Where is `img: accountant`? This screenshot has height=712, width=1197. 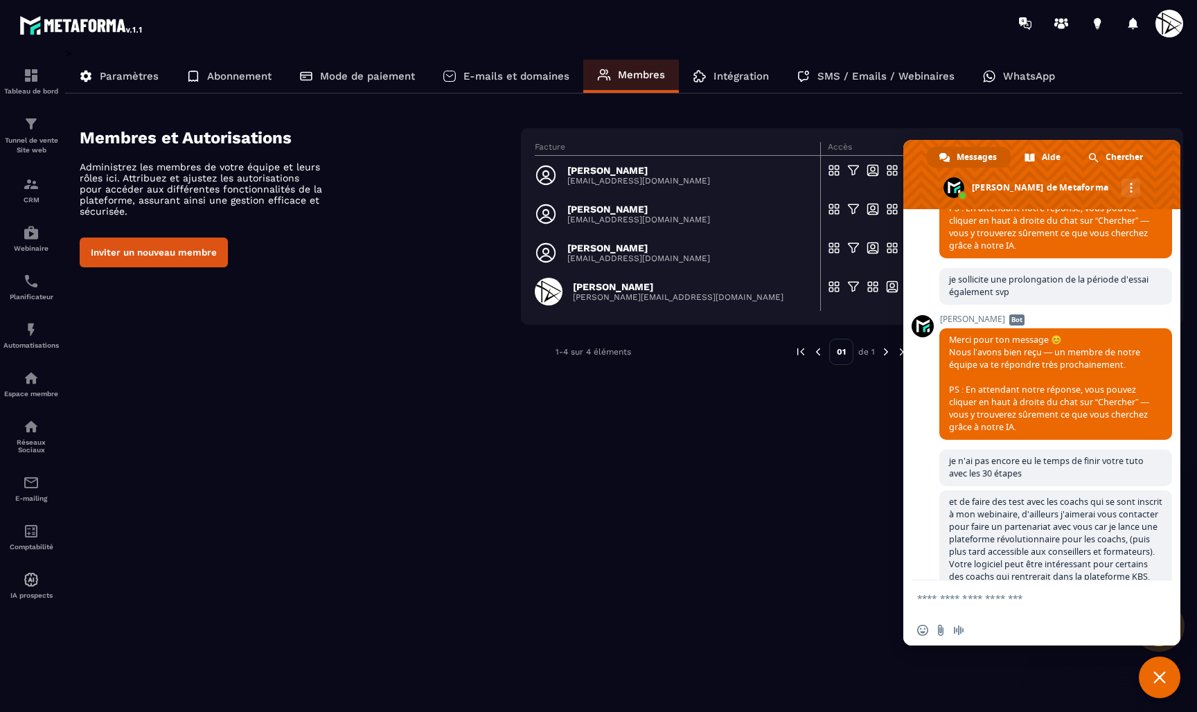
img: accountant is located at coordinates (31, 532).